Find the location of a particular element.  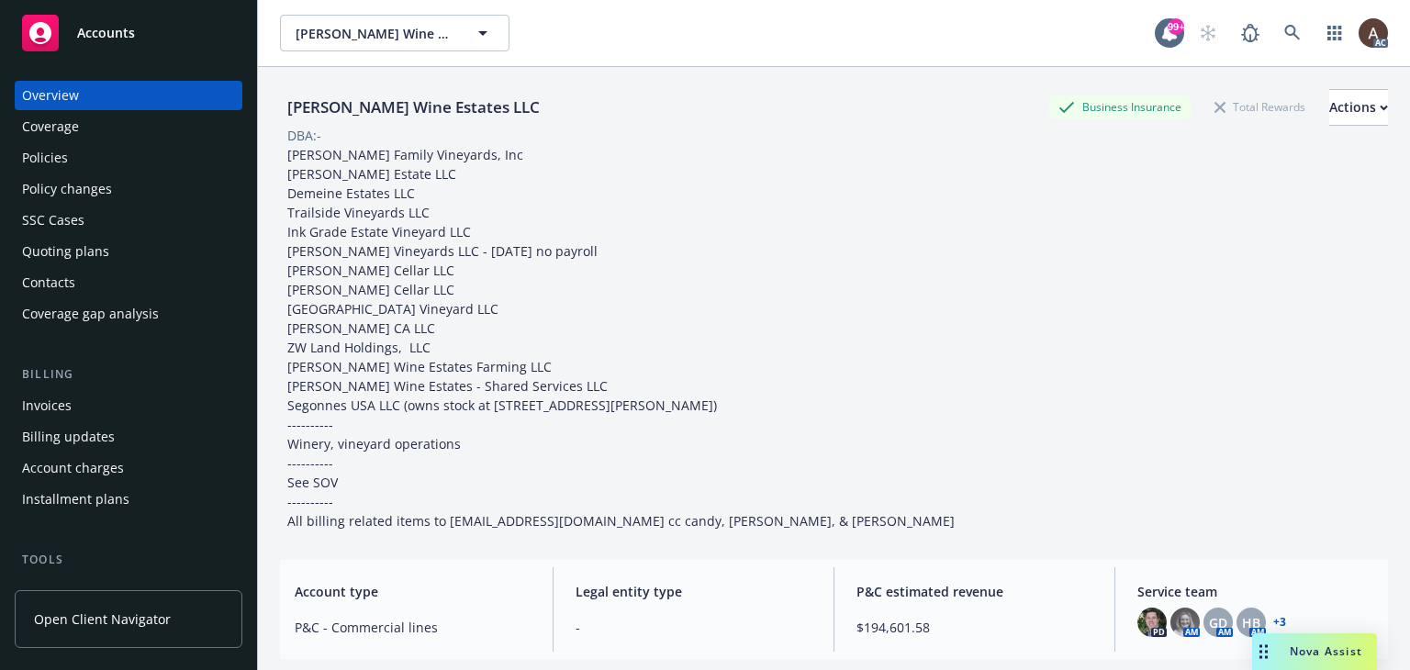

span: HB is located at coordinates (1251, 622).